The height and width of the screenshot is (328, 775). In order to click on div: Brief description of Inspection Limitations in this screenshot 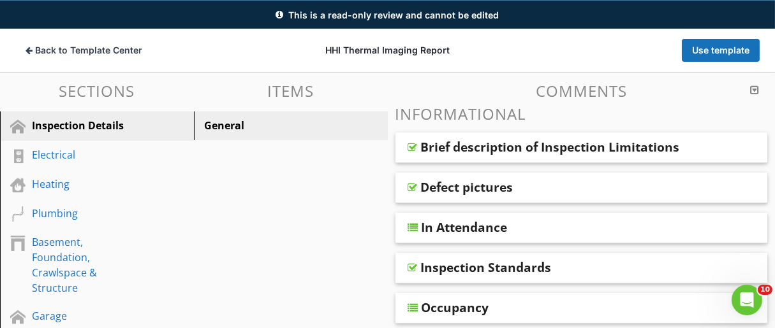, I will do `click(550, 147)`.